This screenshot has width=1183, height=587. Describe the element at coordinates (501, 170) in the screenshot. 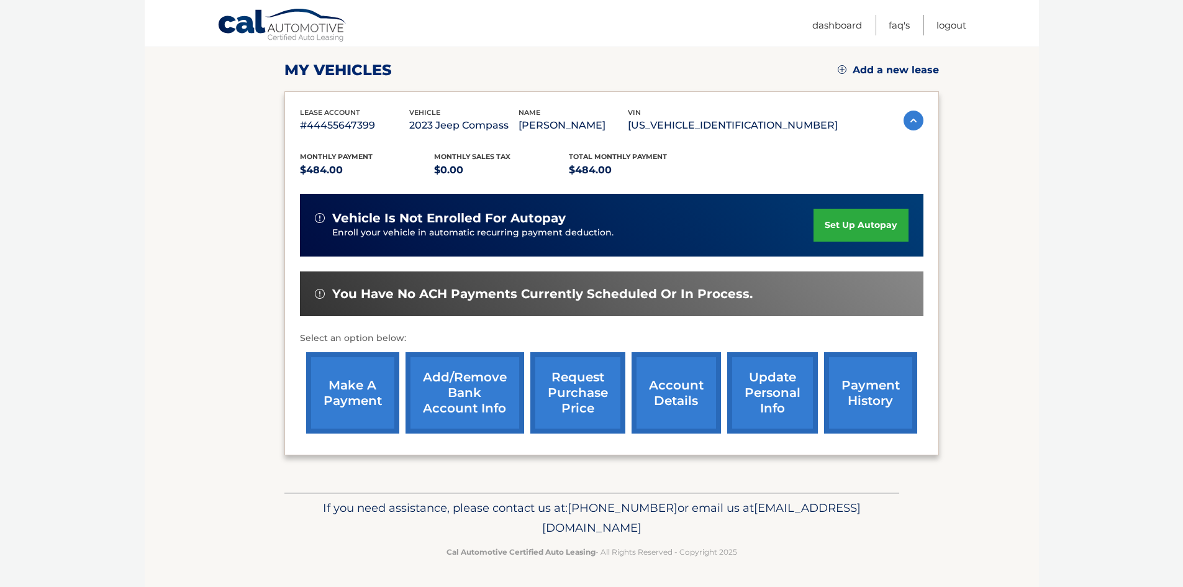

I see `p: $0.00` at that location.